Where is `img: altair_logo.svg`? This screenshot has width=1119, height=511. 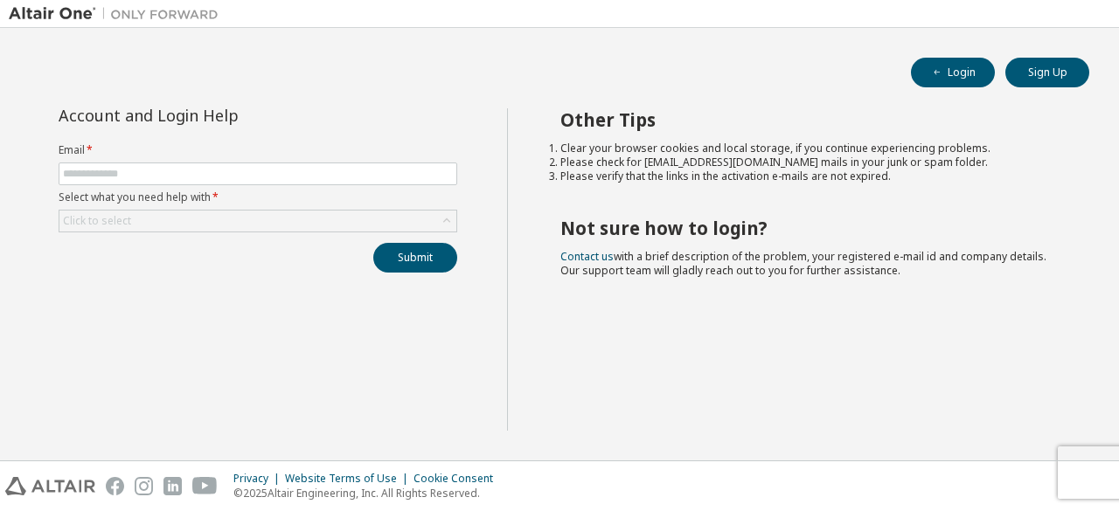
img: altair_logo.svg is located at coordinates (50, 486).